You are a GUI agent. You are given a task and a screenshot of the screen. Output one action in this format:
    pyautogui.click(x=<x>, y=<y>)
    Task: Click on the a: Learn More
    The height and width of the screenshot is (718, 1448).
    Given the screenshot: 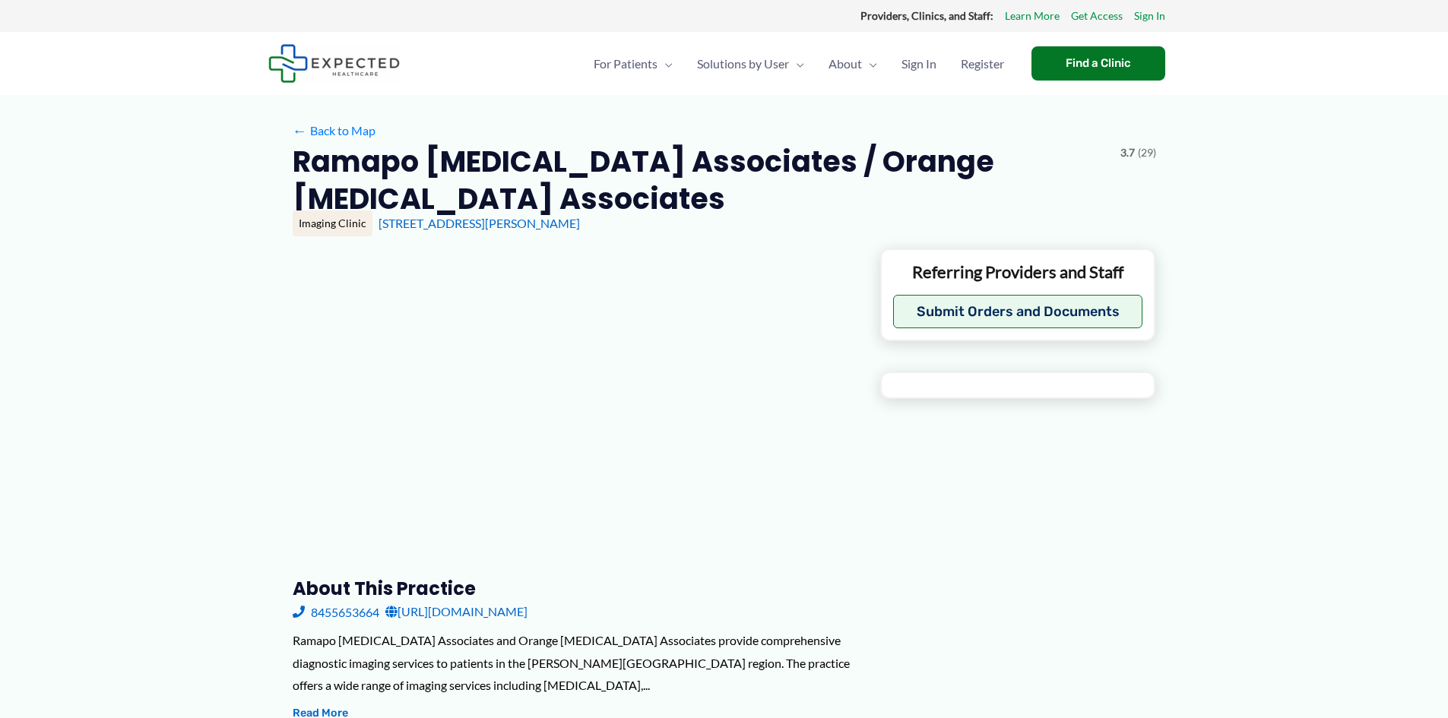 What is the action you would take?
    pyautogui.click(x=1032, y=16)
    